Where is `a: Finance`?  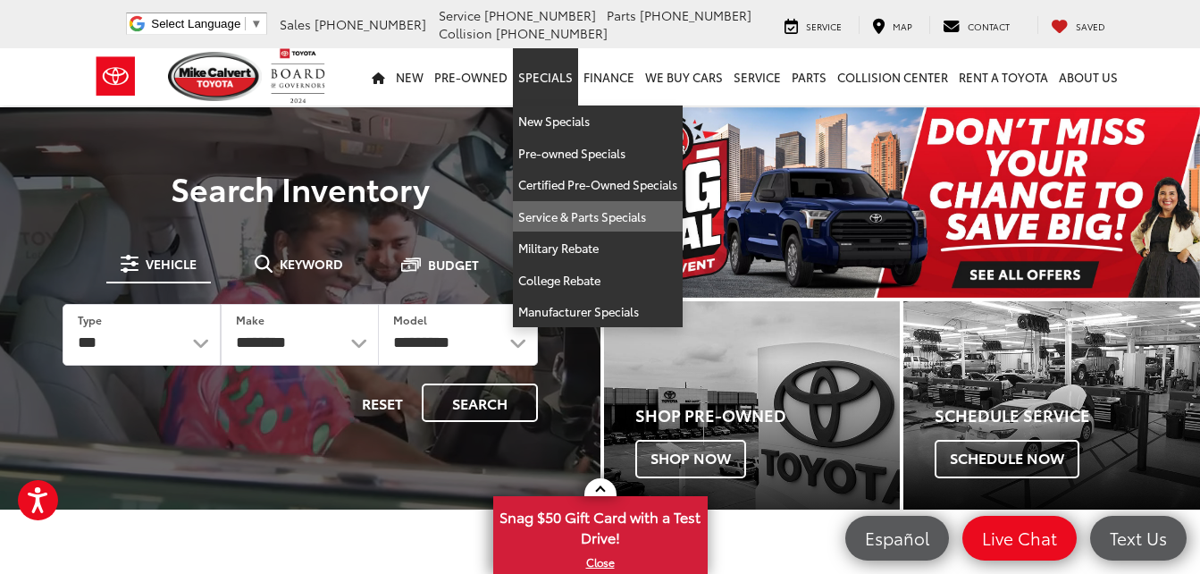
a: Finance is located at coordinates (608, 77).